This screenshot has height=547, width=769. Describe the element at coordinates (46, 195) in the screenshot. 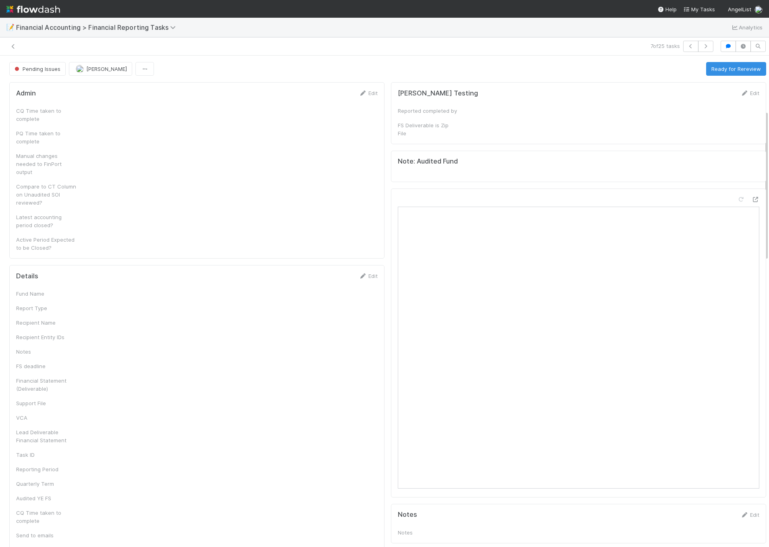

I see `div: Compare to CT Column on Unaudited SOI reviewed?` at that location.